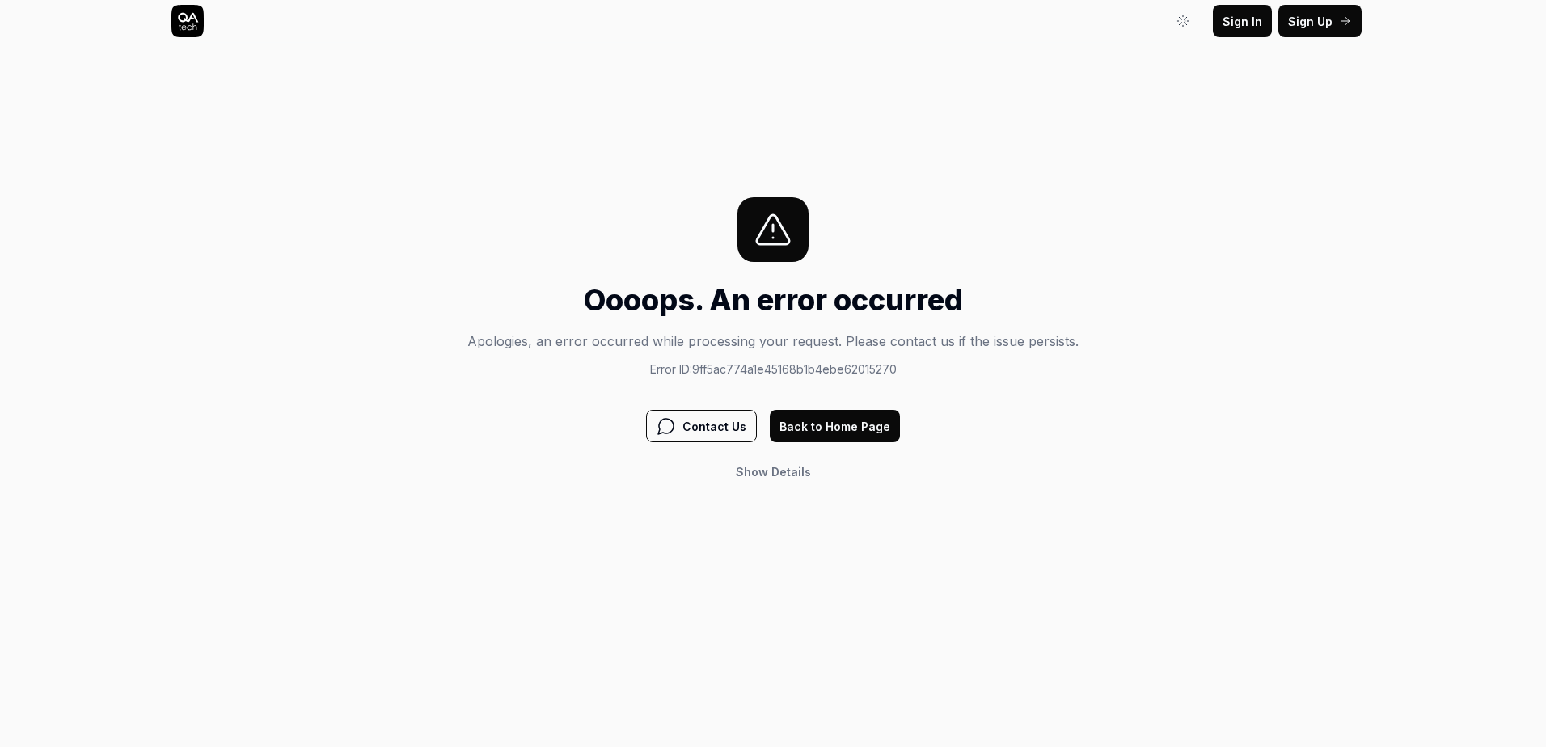  What do you see at coordinates (773, 300) in the screenshot?
I see `h1: Oooops. An error occurred` at bounding box center [773, 300].